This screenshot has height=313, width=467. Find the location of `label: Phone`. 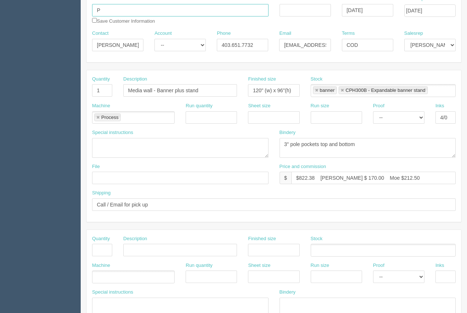

label: Phone is located at coordinates (224, 33).